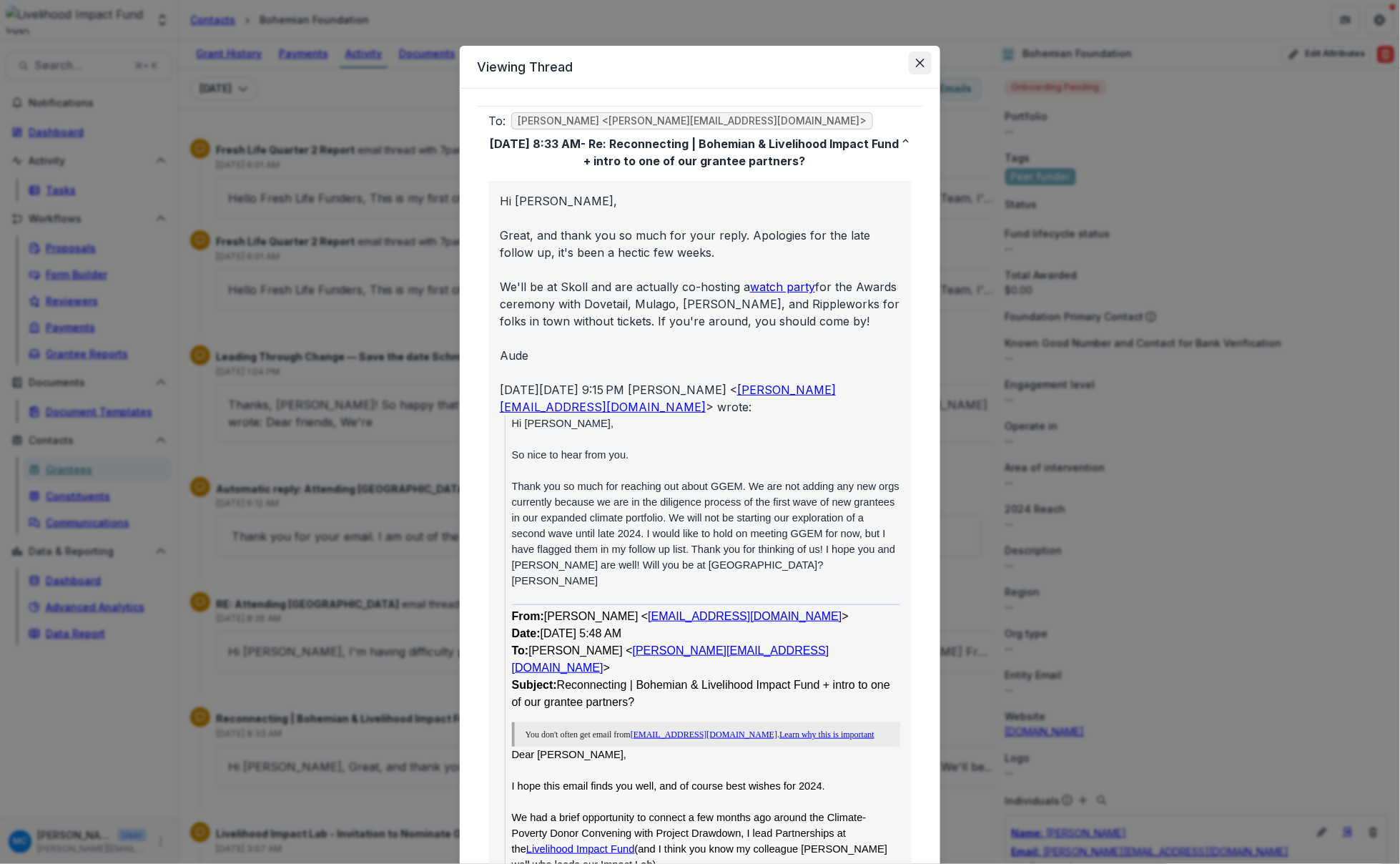 Image resolution: width=1400 pixels, height=864 pixels. Describe the element at coordinates (700, 244) in the screenshot. I see `div: Great, and thank you so much for your reply. Apologies for the late follow up, it's been a hectic...` at that location.